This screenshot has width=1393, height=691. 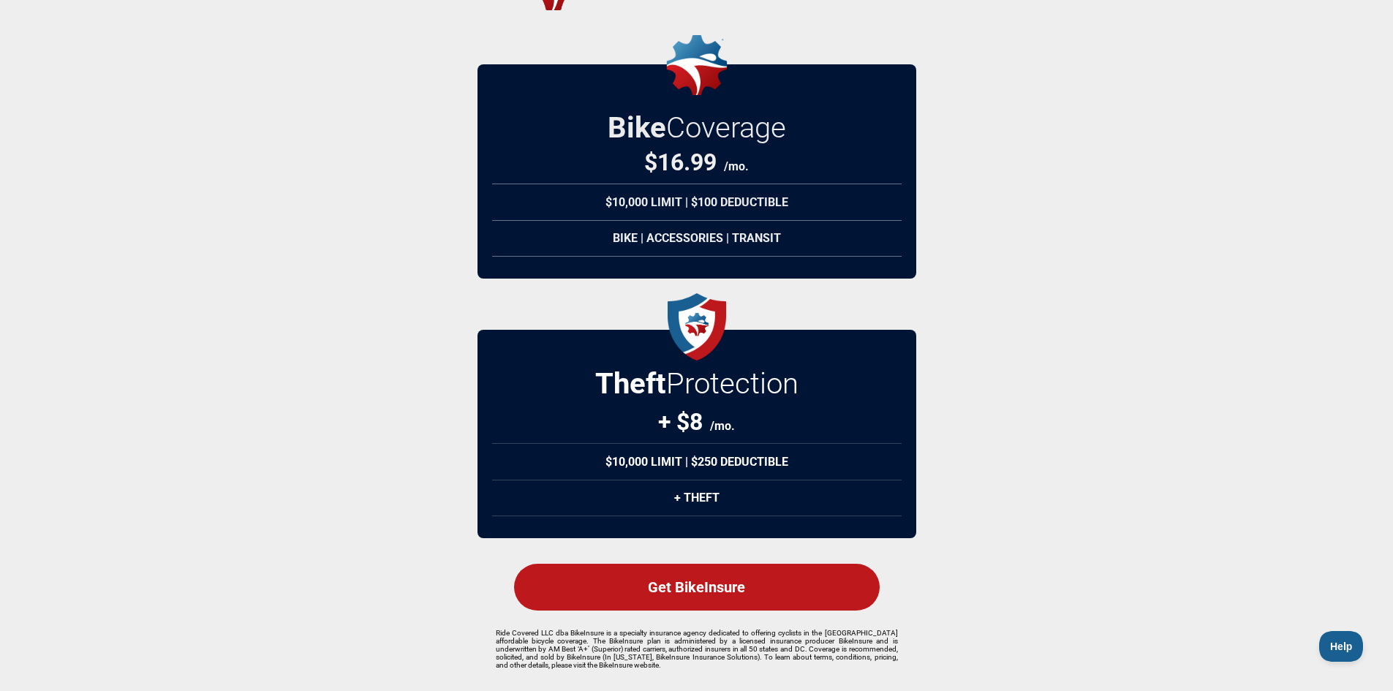 I want to click on p: Ride Covered LLC dba BikeInsure is a specialty insurance agency dedicated to offering cyclists in..., so click(x=697, y=649).